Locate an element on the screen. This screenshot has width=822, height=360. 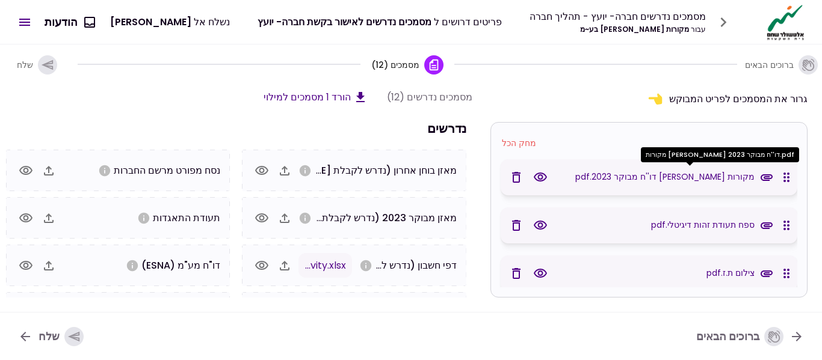
div: מסמכים נדרשים (12) is located at coordinates (430, 97).